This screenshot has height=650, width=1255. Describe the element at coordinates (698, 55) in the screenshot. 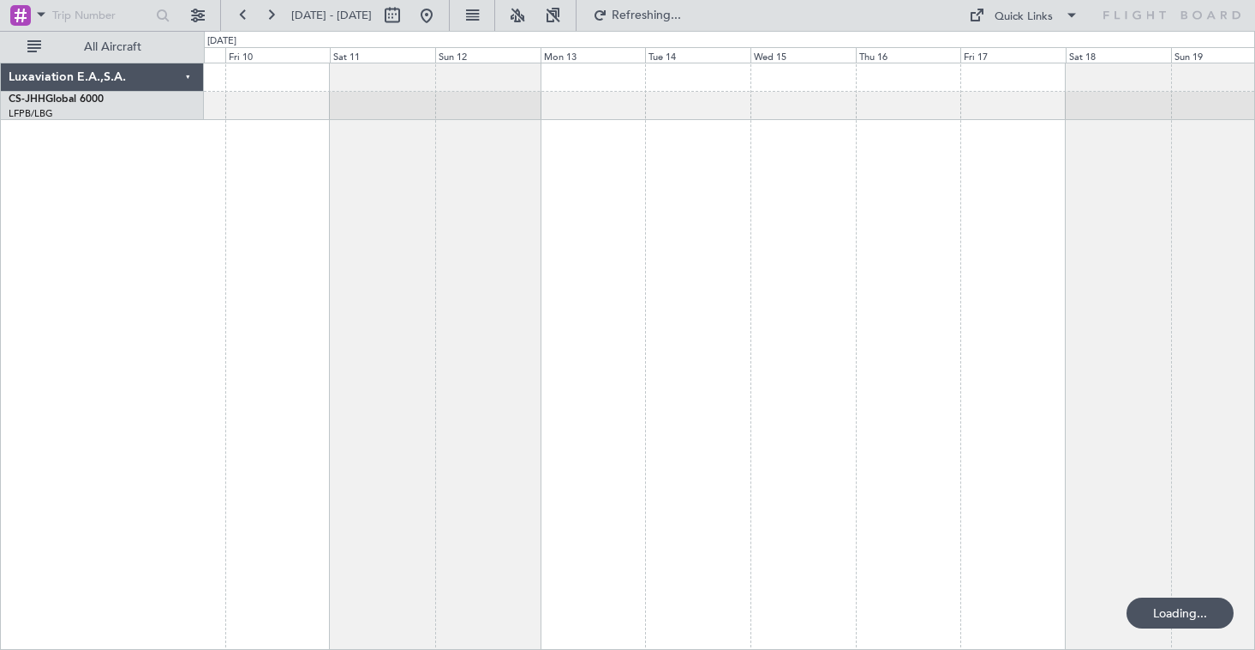

I see `div: Tue 14` at that location.